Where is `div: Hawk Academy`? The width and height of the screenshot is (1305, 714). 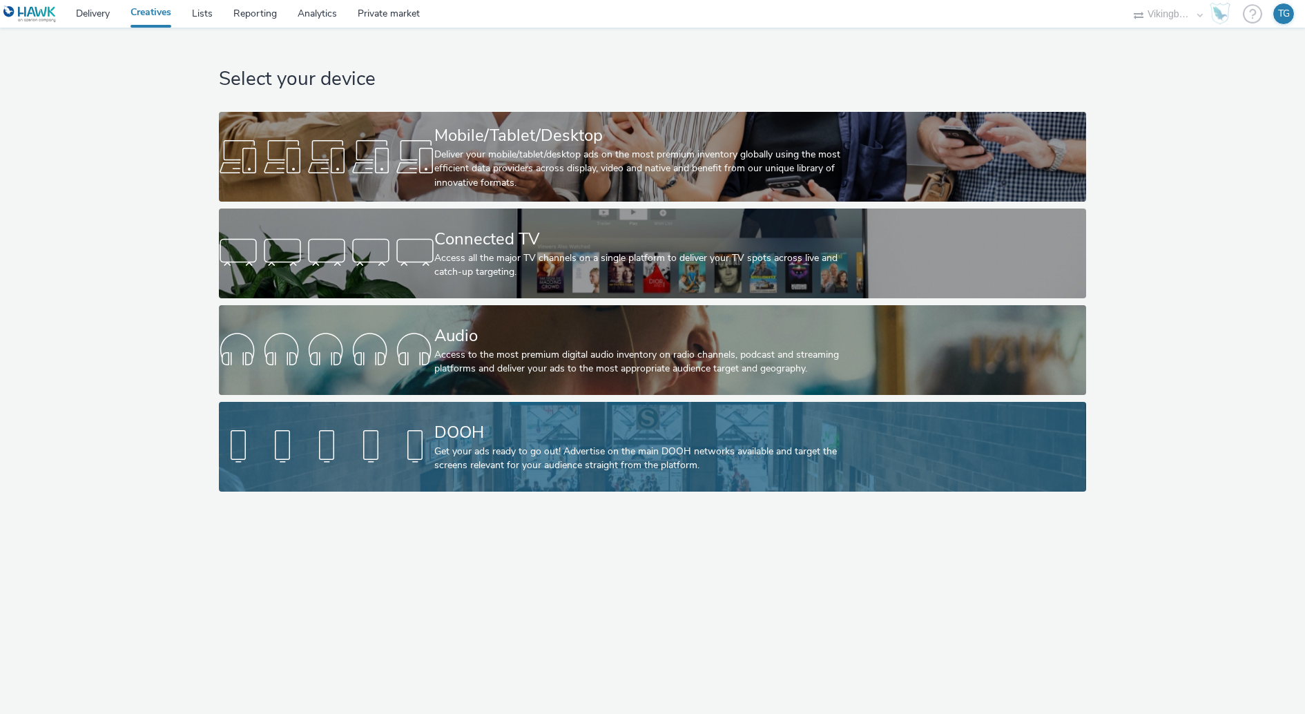
div: Hawk Academy is located at coordinates (1220, 14).